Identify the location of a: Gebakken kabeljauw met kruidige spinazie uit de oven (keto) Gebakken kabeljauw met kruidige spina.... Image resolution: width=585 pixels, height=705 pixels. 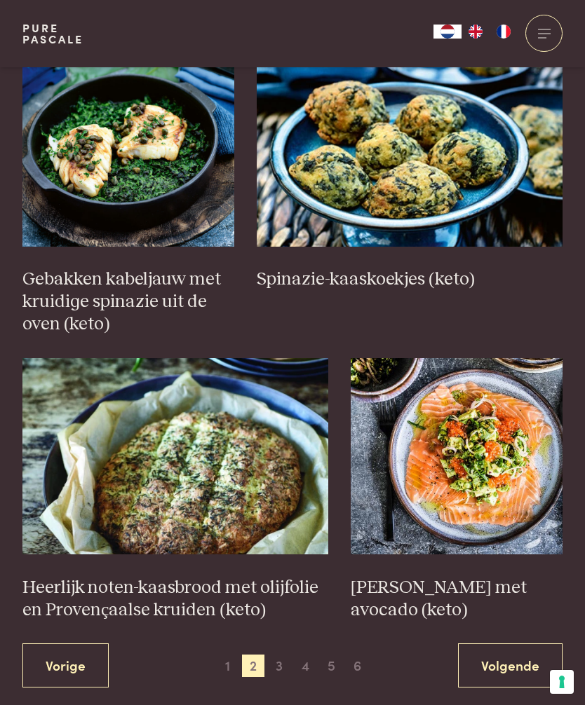
(128, 193).